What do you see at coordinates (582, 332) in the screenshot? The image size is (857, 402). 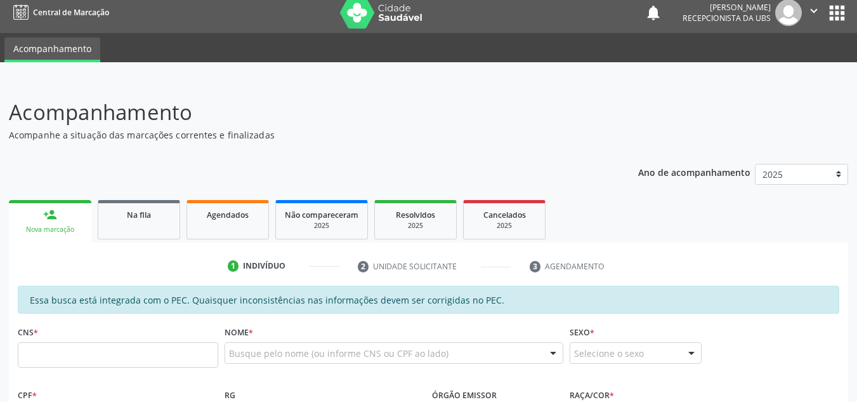 I see `label: Sexo` at bounding box center [582, 332].